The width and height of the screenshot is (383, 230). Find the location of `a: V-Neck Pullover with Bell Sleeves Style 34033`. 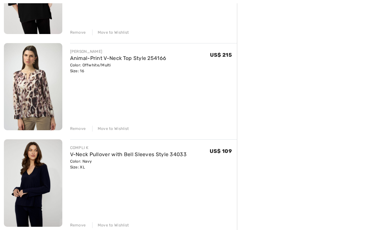

a: V-Neck Pullover with Bell Sleeves Style 34033 is located at coordinates (128, 154).